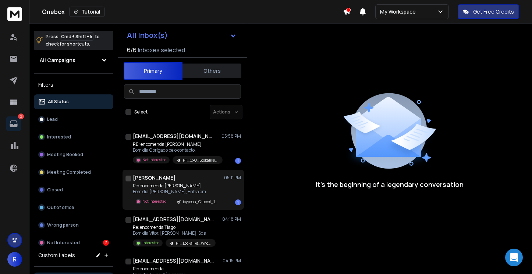 The image size is (532, 274). I want to click on p: Lead, so click(52, 119).